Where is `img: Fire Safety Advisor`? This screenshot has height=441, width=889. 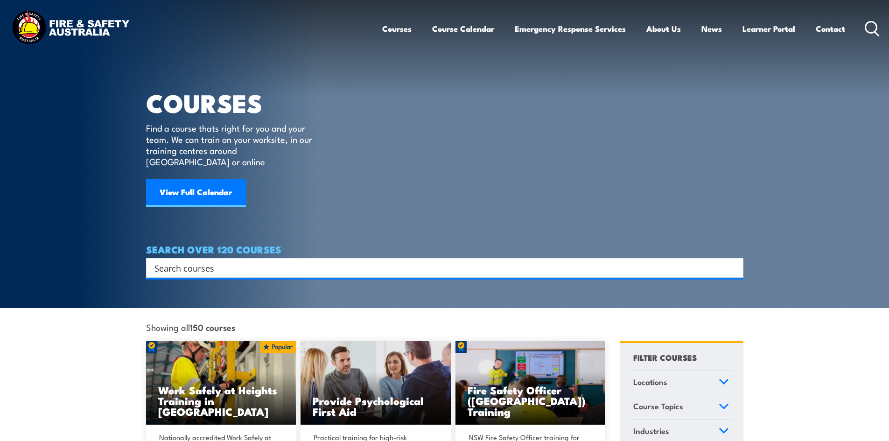 img: Fire Safety Advisor is located at coordinates (530, 383).